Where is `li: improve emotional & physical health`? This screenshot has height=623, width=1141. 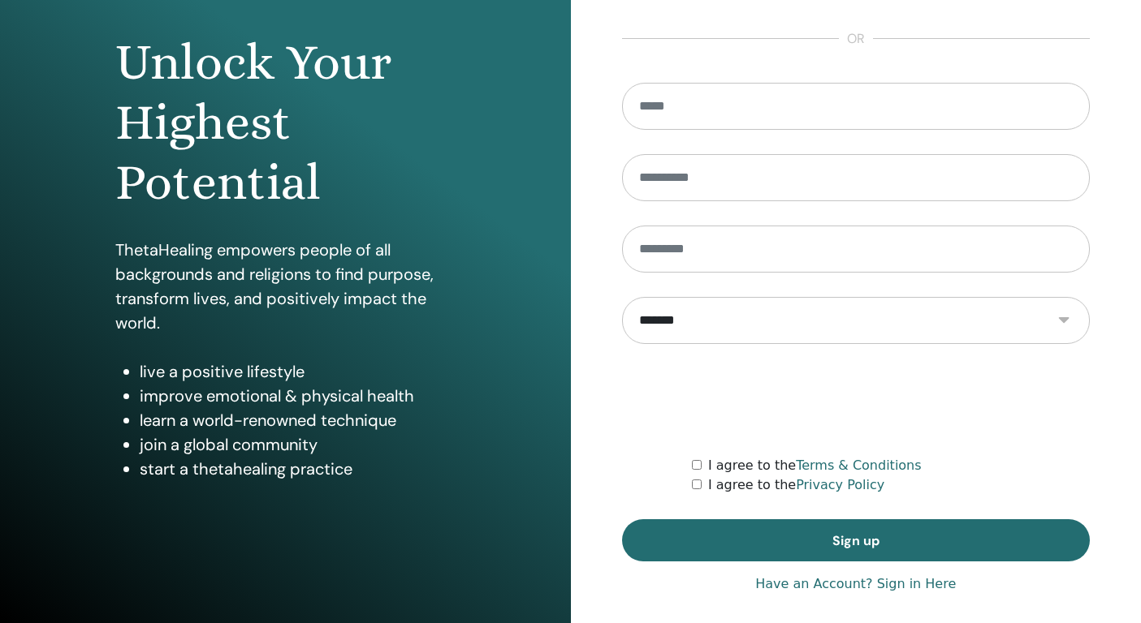 li: improve emotional & physical health is located at coordinates (297, 396).